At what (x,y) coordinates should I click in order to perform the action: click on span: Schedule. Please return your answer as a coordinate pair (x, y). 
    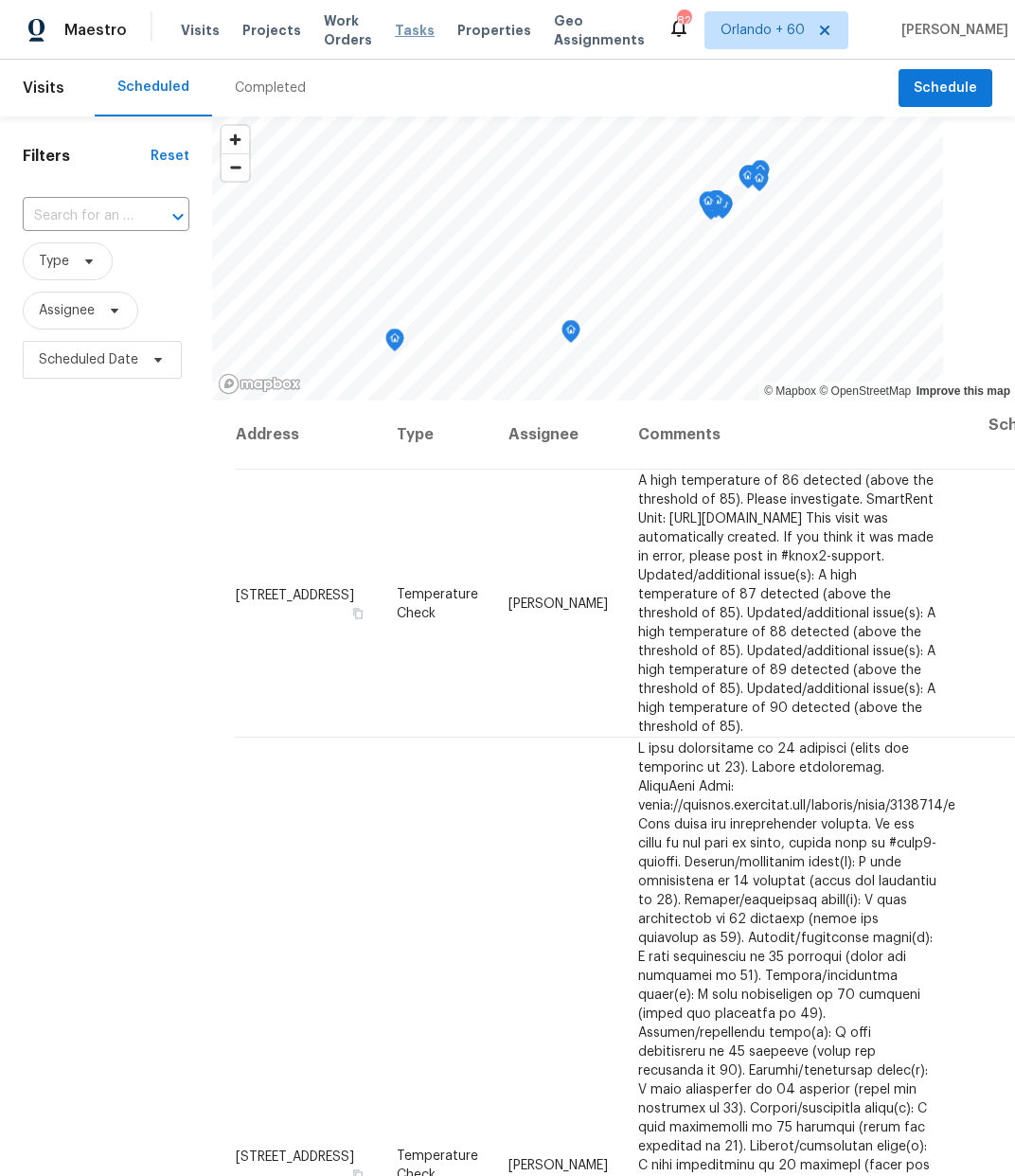
    Looking at the image, I should click on (944, 88).